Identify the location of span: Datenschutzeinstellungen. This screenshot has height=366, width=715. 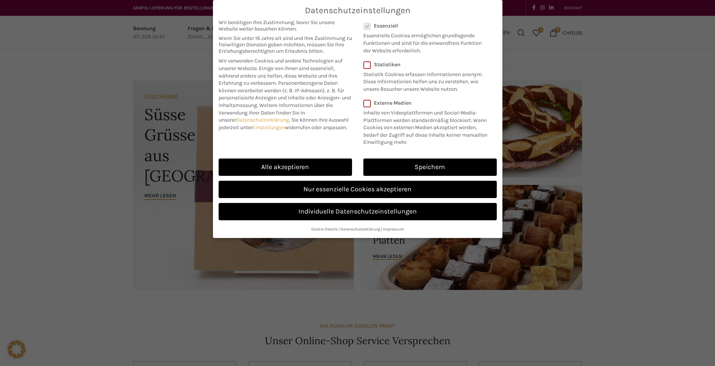
(358, 11).